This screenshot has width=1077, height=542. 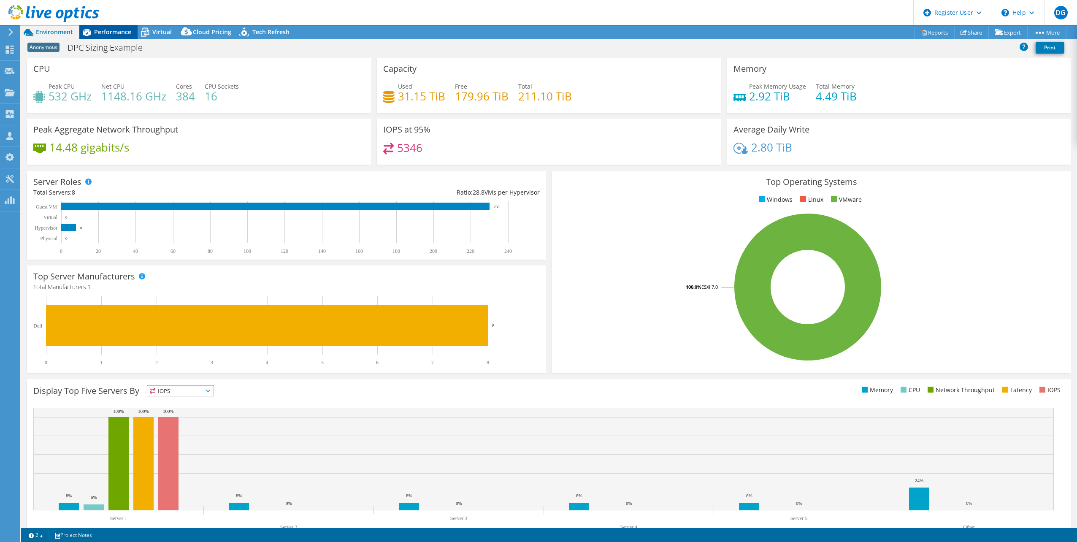 What do you see at coordinates (42, 69) in the screenshot?
I see `h3: CPU` at bounding box center [42, 69].